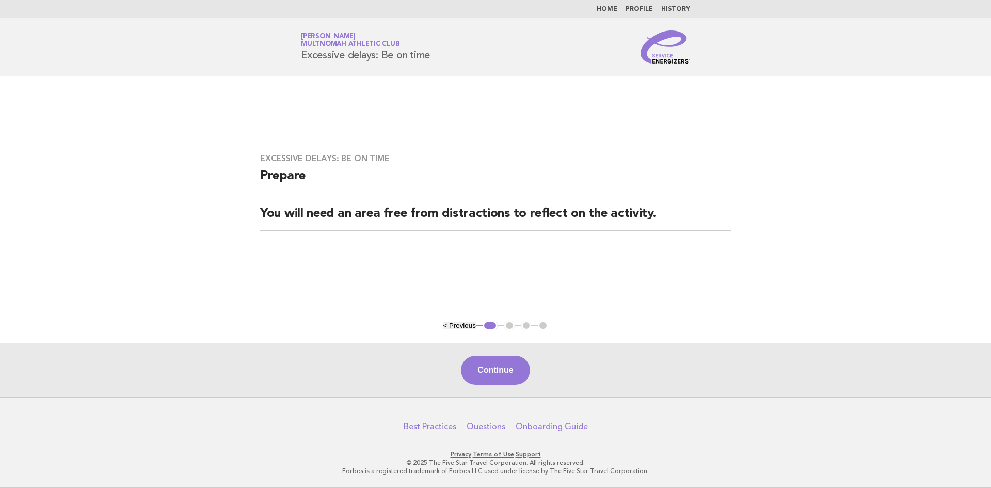 This screenshot has height=488, width=991. Describe the element at coordinates (490, 326) in the screenshot. I see `button: 1` at that location.